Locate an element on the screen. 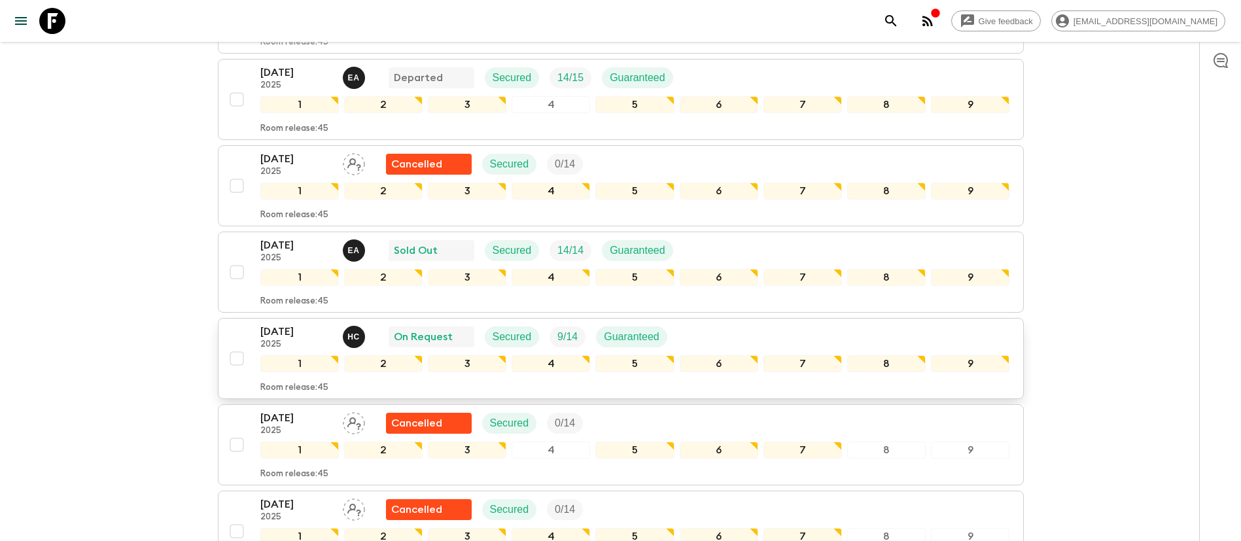 This screenshot has width=1241, height=541. p: On Request is located at coordinates (423, 337).